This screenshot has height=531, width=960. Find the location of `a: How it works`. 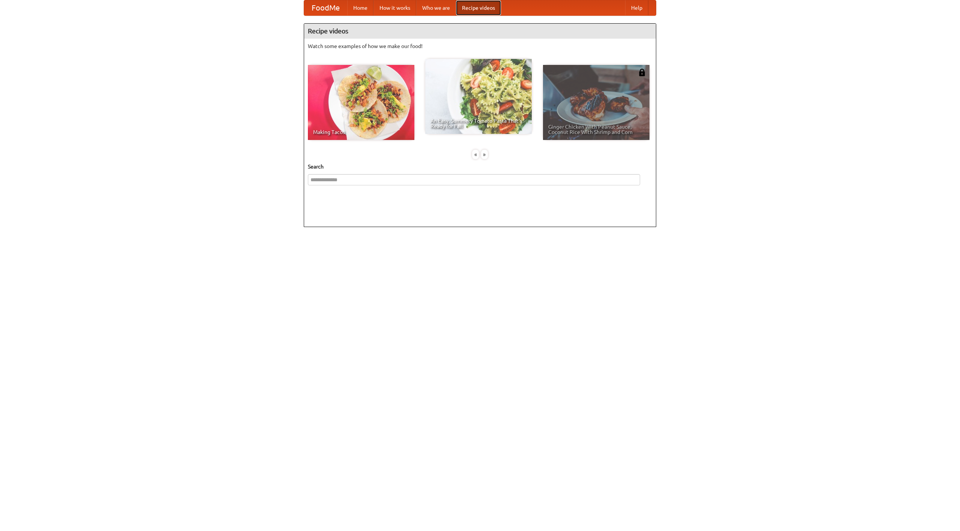

a: How it works is located at coordinates (395, 8).